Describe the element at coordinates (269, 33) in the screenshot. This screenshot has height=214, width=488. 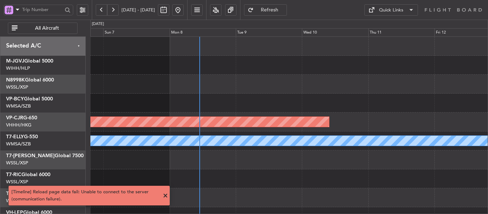
I see `div: Tue 9` at that location.